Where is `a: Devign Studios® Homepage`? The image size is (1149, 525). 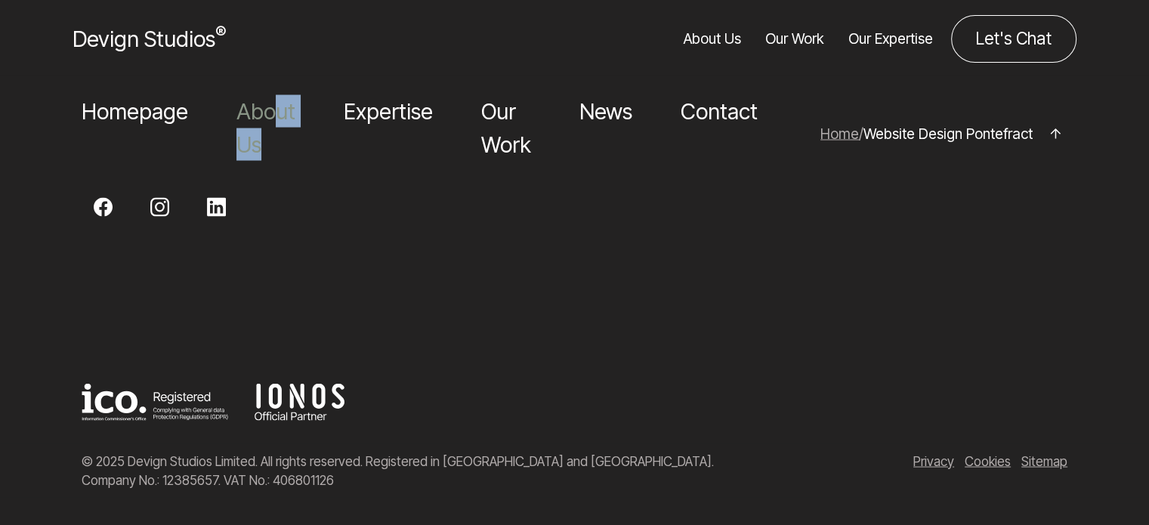
a: Devign Studios® Homepage is located at coordinates (149, 39).